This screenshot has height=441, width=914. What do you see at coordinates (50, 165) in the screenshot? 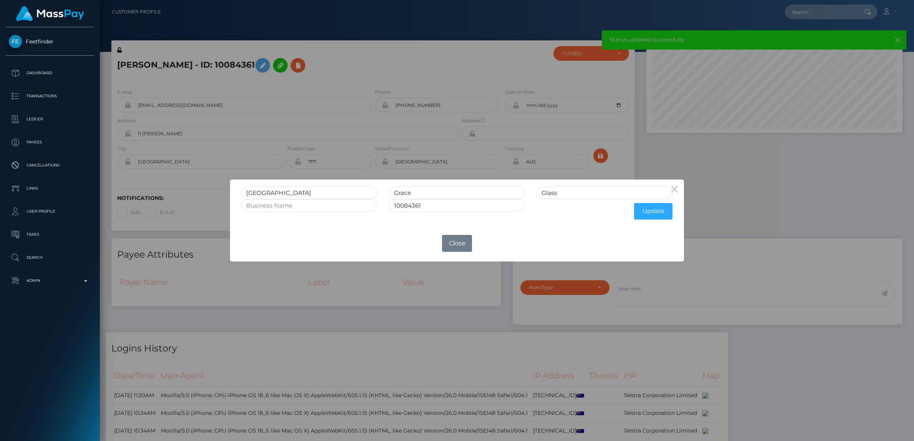
I see `p: Cancellations` at bounding box center [50, 165].